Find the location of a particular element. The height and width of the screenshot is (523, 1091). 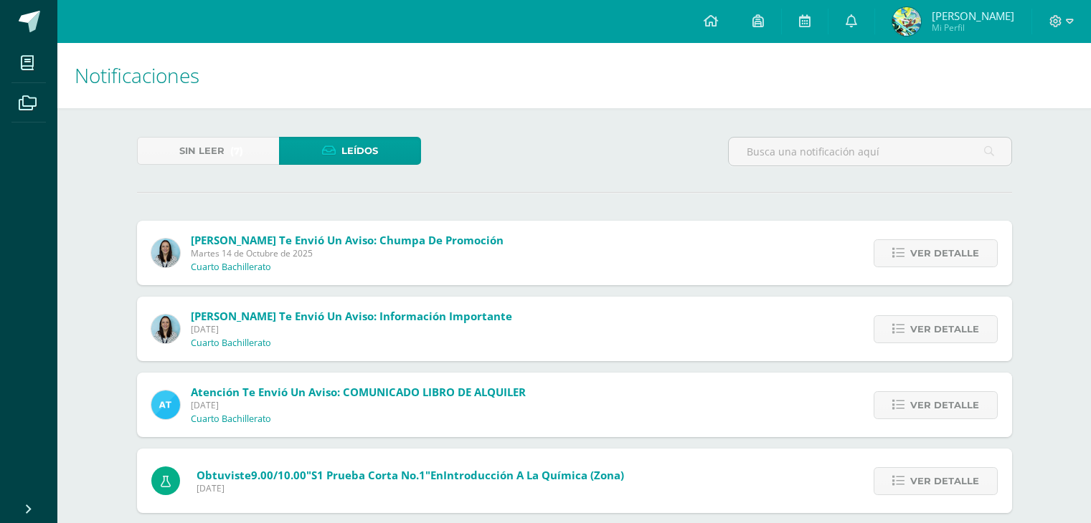

span: Notificaciones is located at coordinates (137, 75).